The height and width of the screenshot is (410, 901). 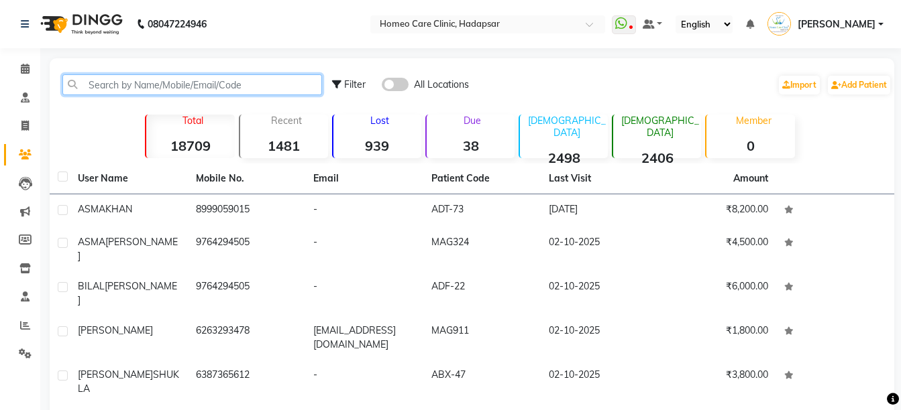 I want to click on span: All Locations, so click(x=441, y=85).